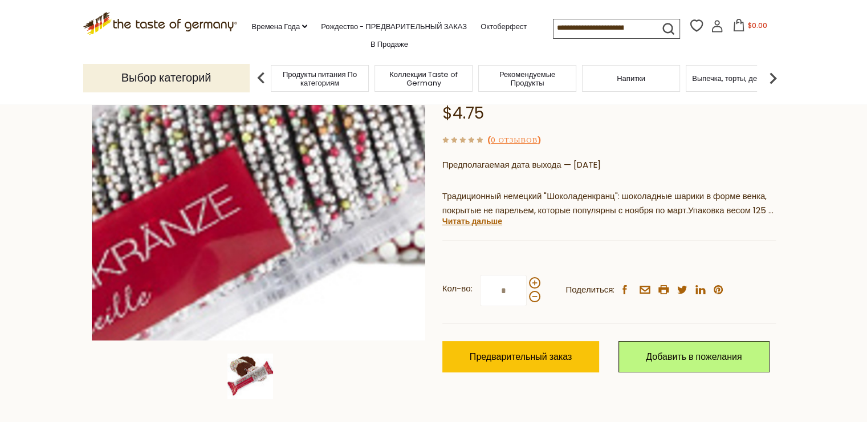  I want to click on ya-tr-span: 0 отзывов, so click(514, 140).